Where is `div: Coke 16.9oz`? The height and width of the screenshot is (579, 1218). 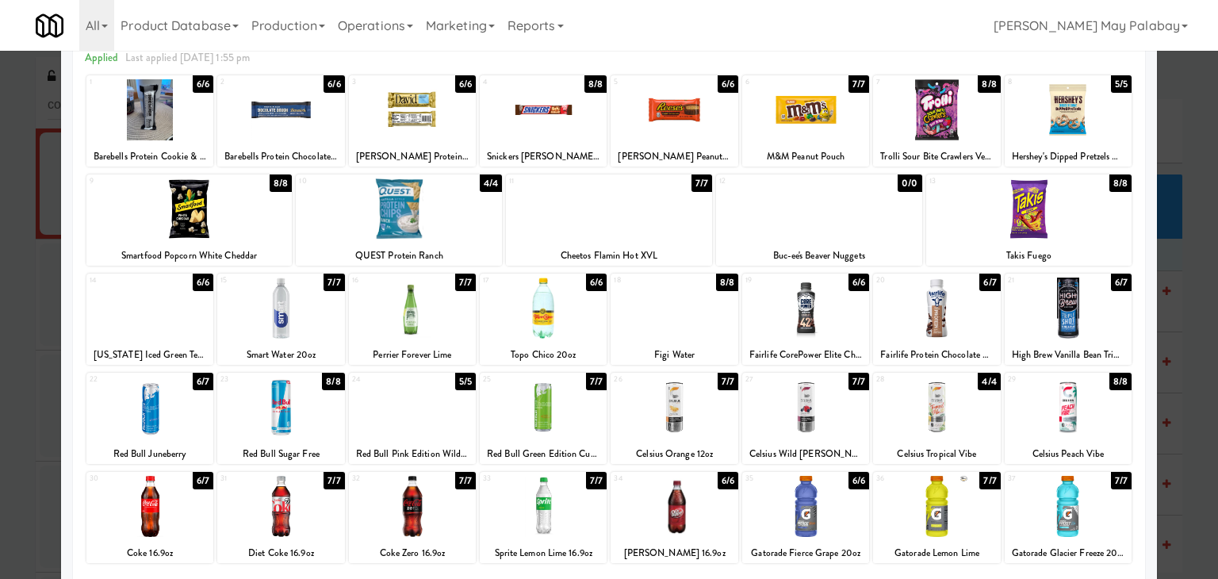 div: Coke 16.9oz is located at coordinates (150, 553).